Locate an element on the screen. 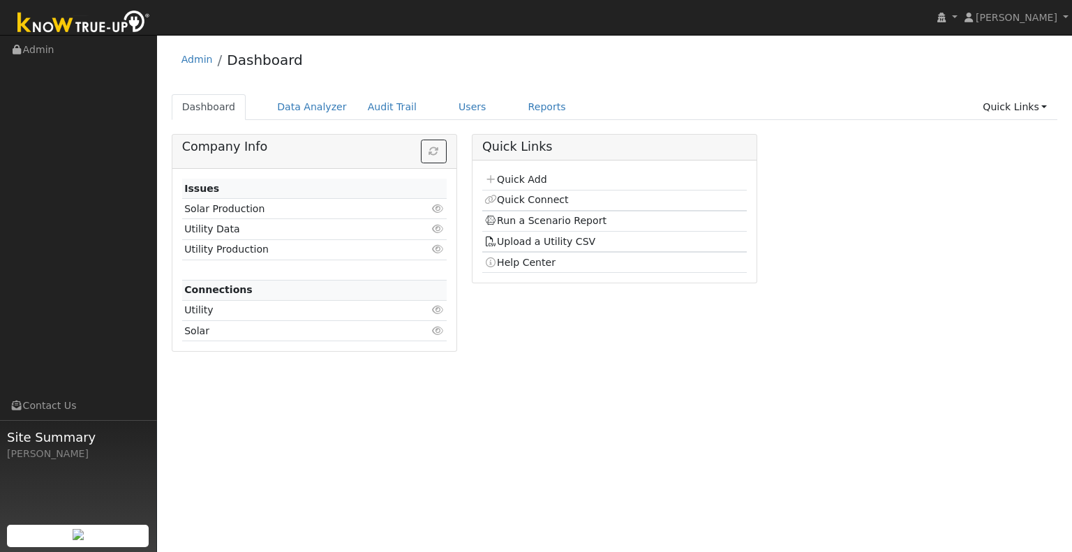  td: Utility Data is located at coordinates (293, 229).